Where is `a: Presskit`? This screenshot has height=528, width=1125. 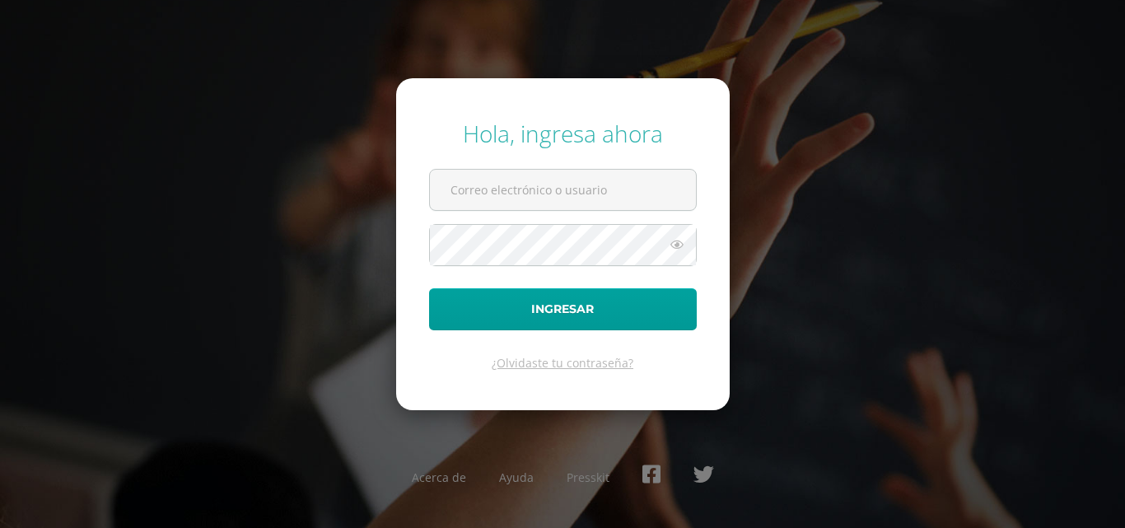 a: Presskit is located at coordinates (588, 477).